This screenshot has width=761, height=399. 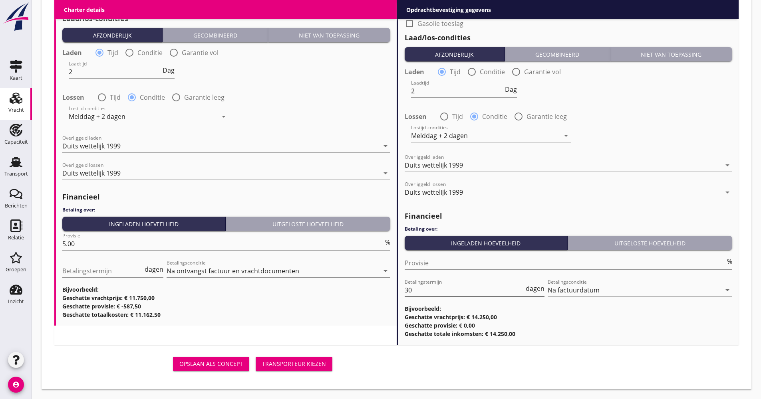 What do you see at coordinates (16, 269) in the screenshot?
I see `div: Groepen` at bounding box center [16, 269].